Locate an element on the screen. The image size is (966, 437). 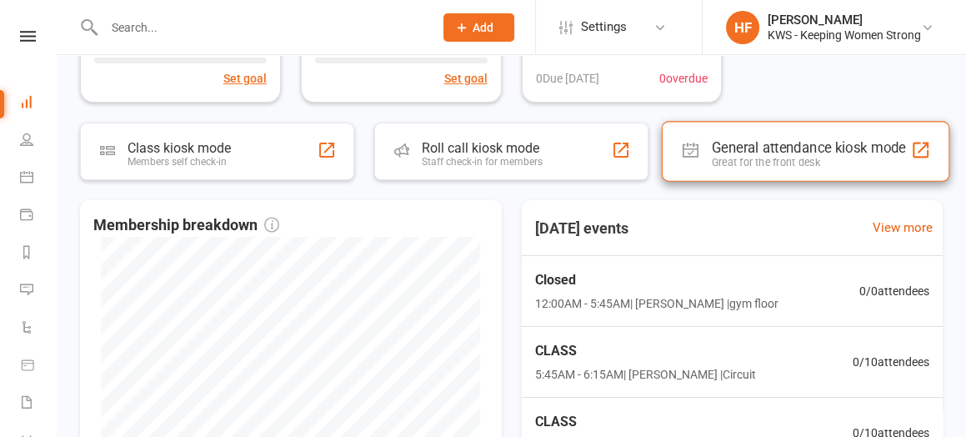
a: Calendar is located at coordinates (38, 178).